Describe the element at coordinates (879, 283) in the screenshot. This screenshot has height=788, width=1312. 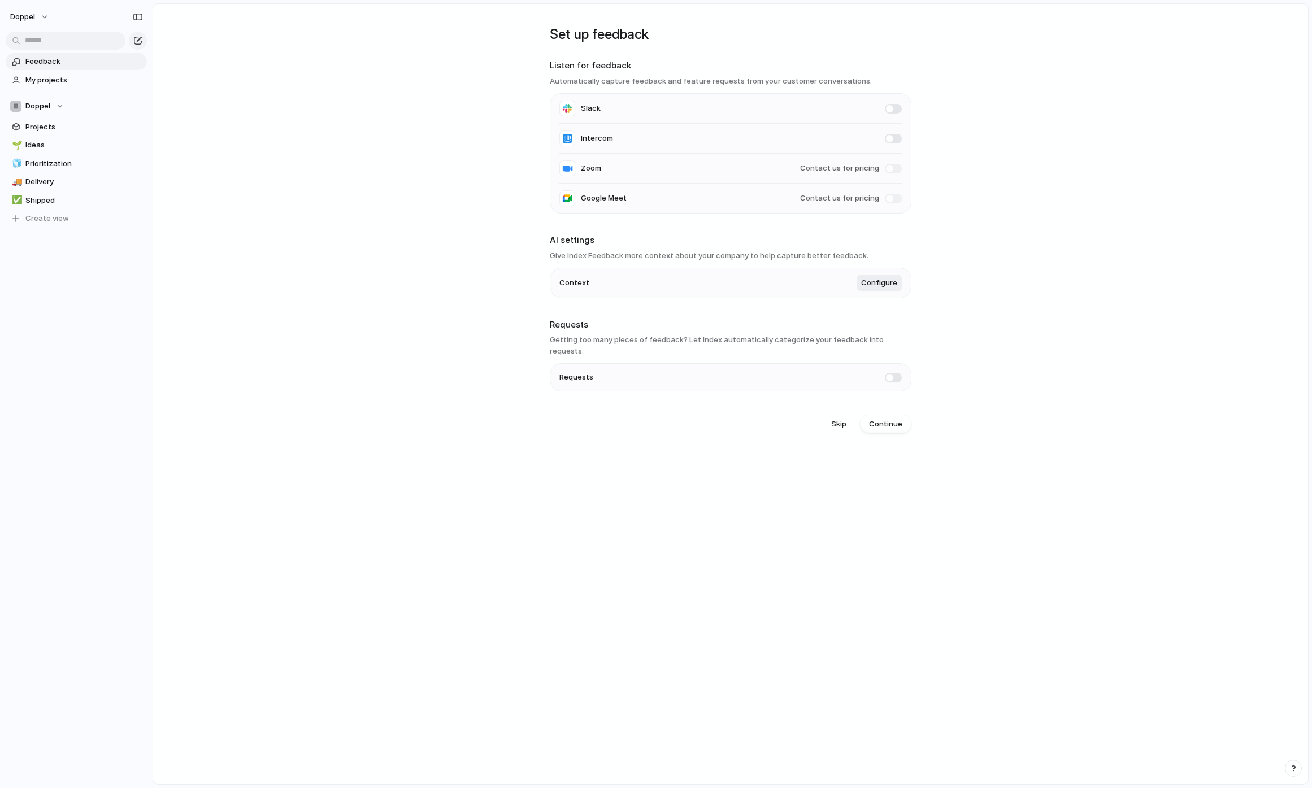
I see `button: Configure` at that location.